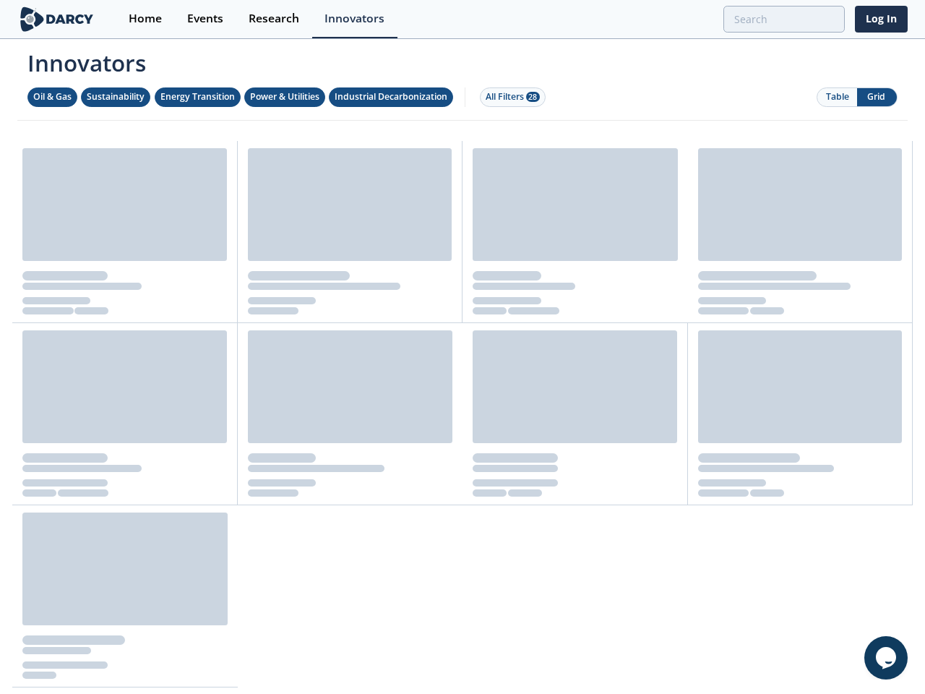 This screenshot has height=694, width=925. What do you see at coordinates (533, 97) in the screenshot?
I see `span: 28` at bounding box center [533, 97].